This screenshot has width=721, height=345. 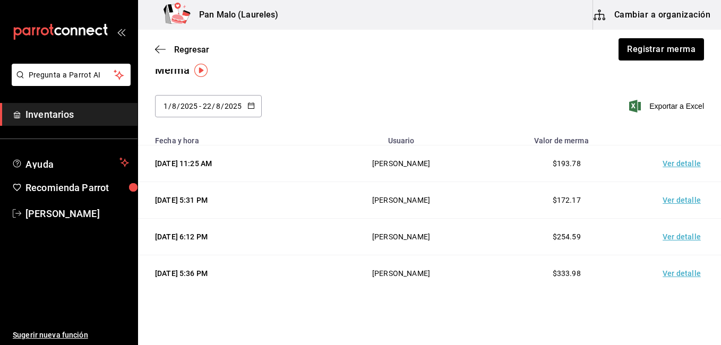 I want to click on img: Tooltip marker, so click(x=201, y=70).